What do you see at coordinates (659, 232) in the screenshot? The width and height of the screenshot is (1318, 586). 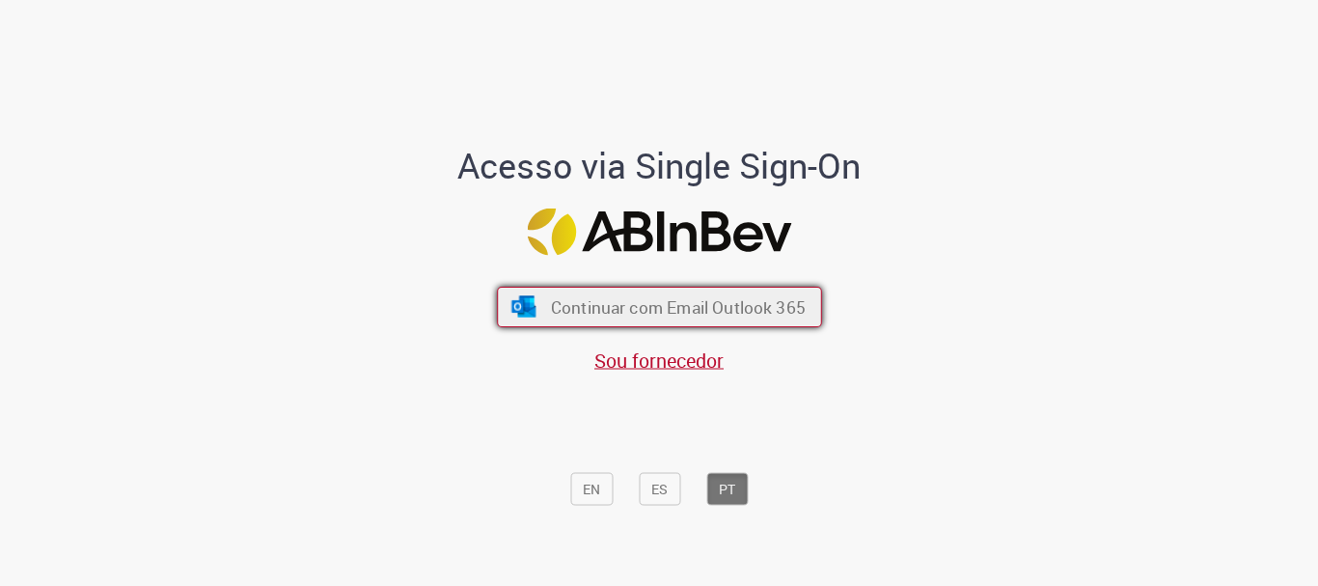 I see `img: Logo ABInBev` at bounding box center [659, 232].